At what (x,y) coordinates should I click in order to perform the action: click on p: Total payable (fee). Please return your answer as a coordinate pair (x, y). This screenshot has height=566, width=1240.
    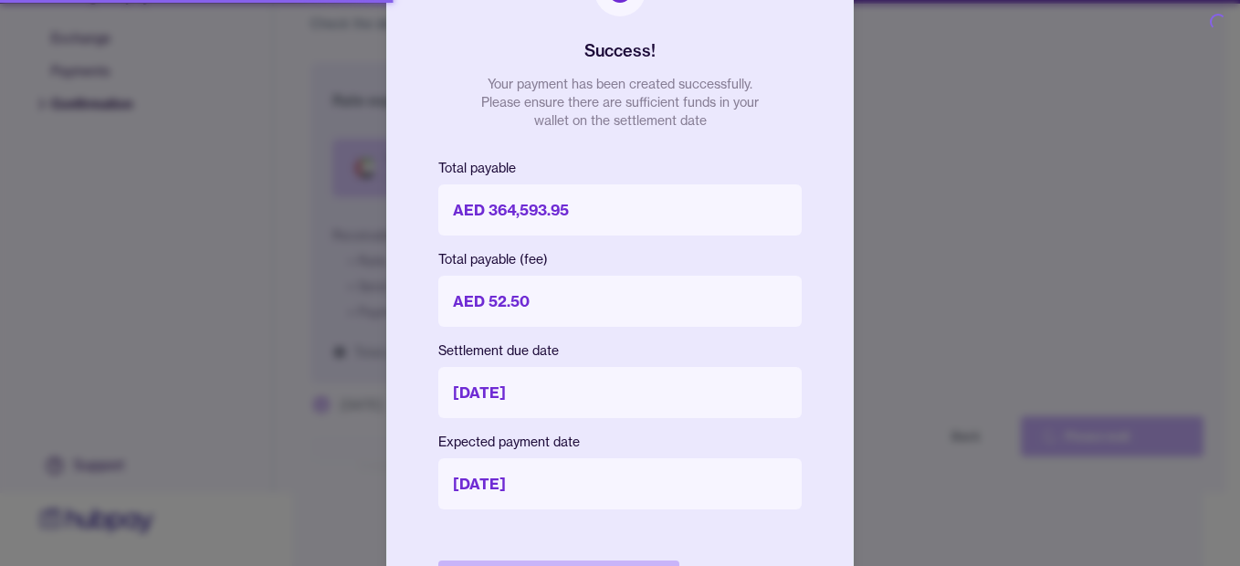
    Looking at the image, I should click on (620, 259).